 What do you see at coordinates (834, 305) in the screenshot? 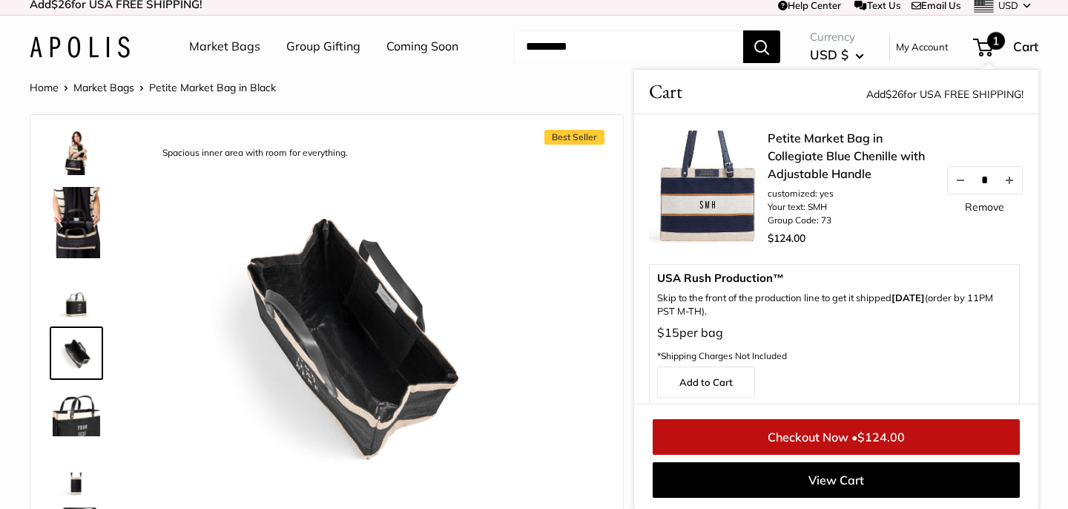
I see `p: Skip to the front of the production line to get it shipped (order by 11PM PST M-TH).` at bounding box center [834, 305].